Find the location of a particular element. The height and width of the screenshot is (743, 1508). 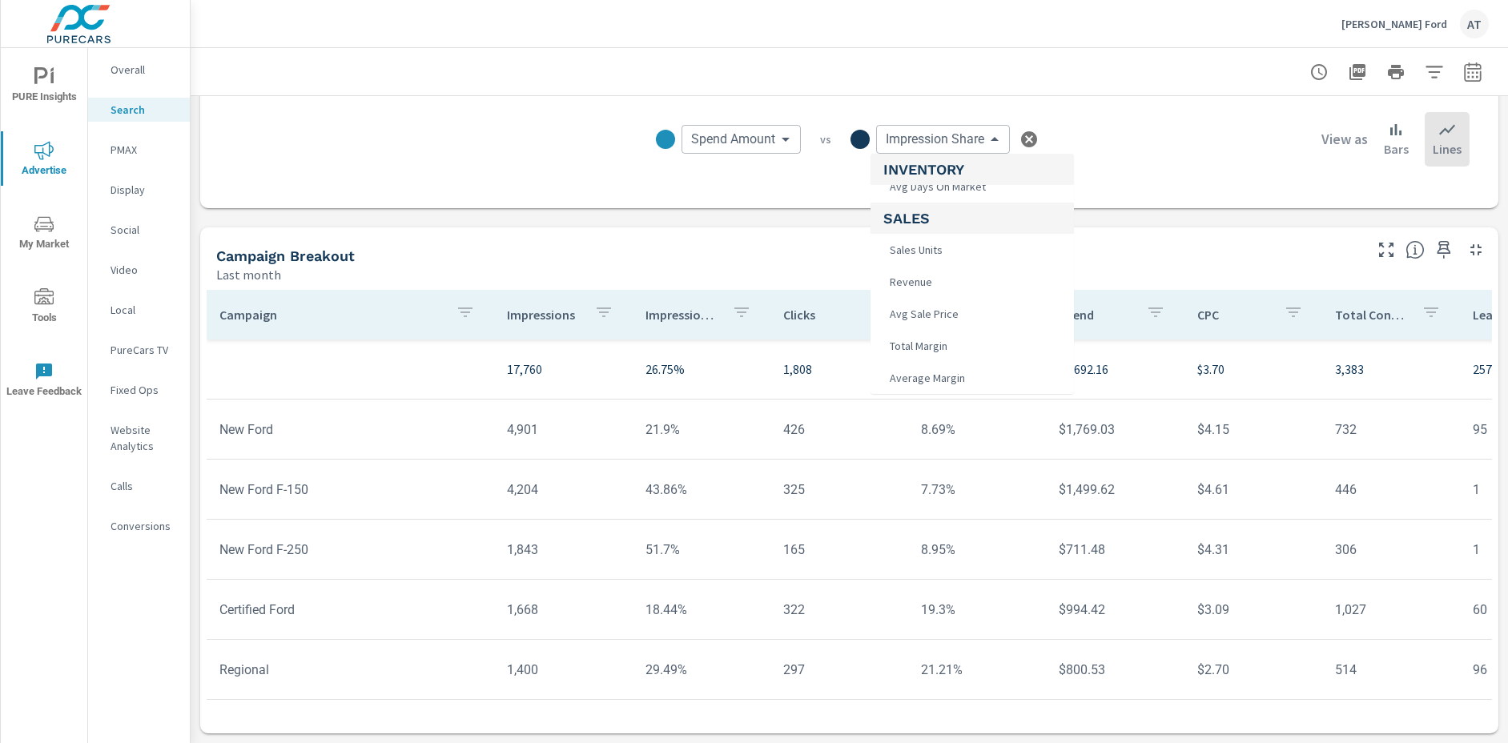

span: Total Margin is located at coordinates (917, 346).